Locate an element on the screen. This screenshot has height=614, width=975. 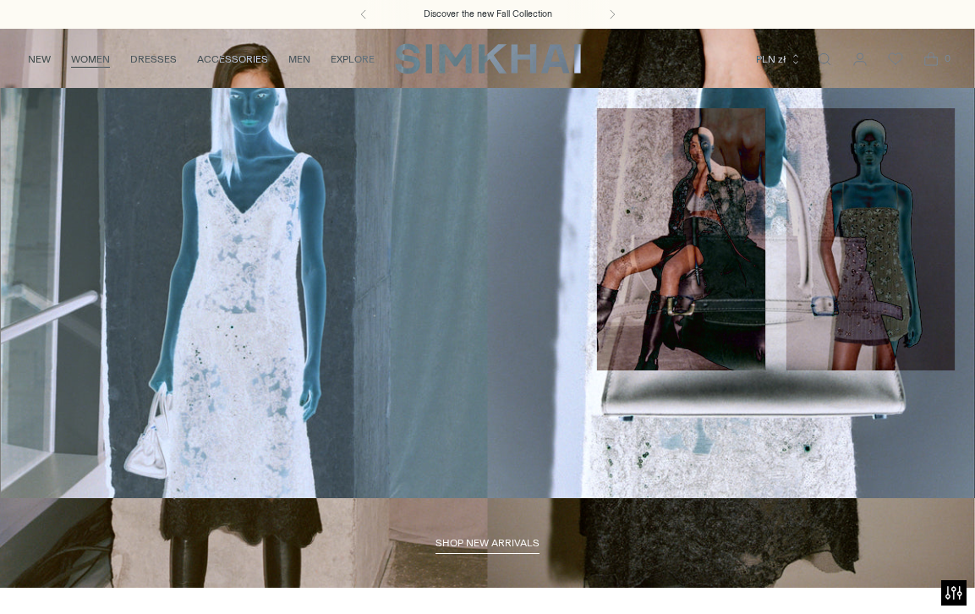
a: DRESSES is located at coordinates (153, 59).